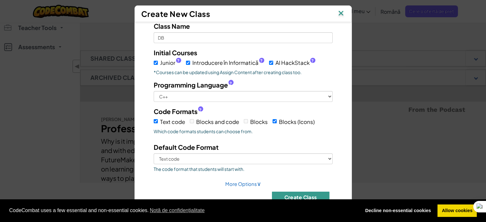 The image size is (486, 222). I want to click on input: AI HackStack?, so click(271, 63).